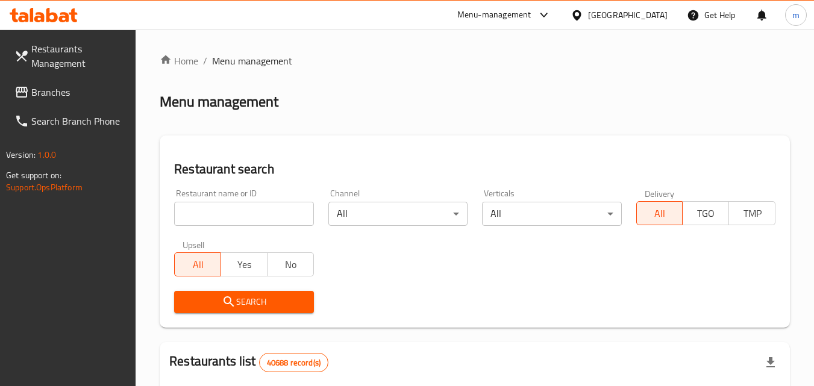  I want to click on span: Restaurants Management, so click(79, 56).